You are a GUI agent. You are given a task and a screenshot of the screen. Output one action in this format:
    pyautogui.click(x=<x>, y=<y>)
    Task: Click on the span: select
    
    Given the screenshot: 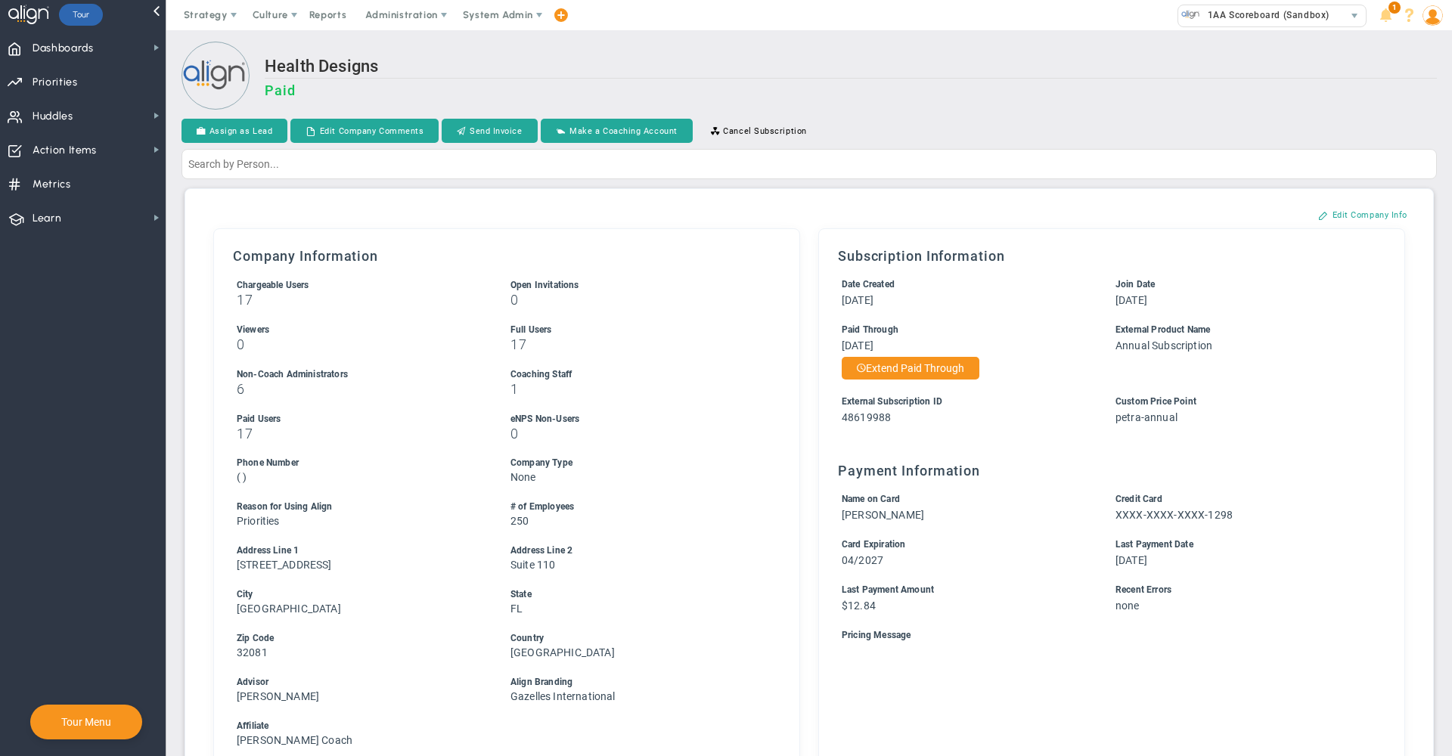 What is the action you would take?
    pyautogui.click(x=1355, y=16)
    